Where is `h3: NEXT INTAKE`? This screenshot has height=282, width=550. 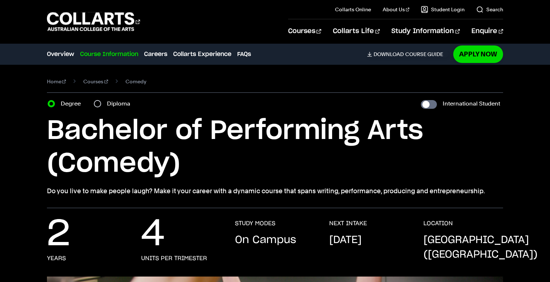 h3: NEXT INTAKE is located at coordinates (348, 223).